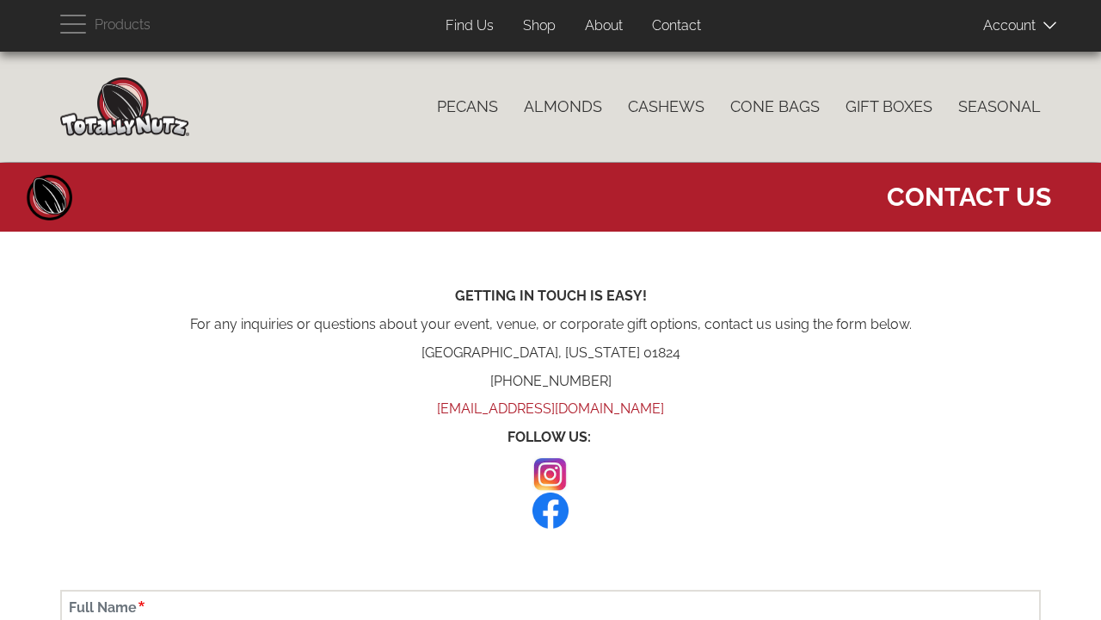 The image size is (1101, 620). What do you see at coordinates (50, 197) in the screenshot?
I see `a: Home` at bounding box center [50, 197].